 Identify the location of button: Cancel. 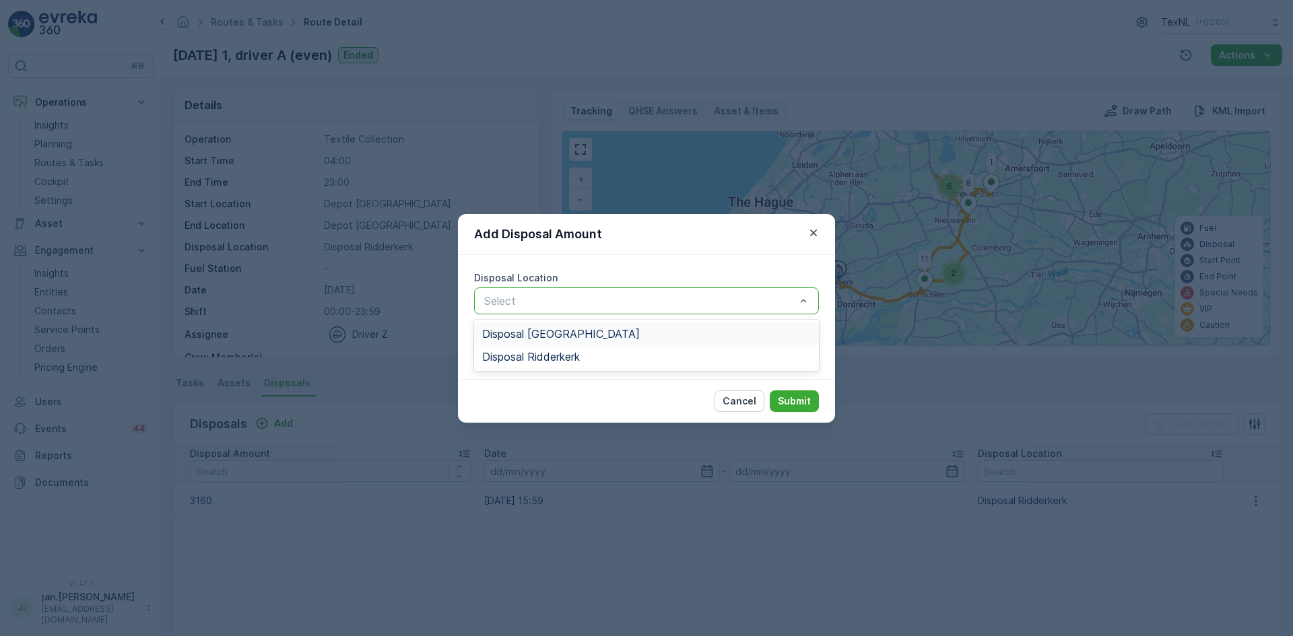
(739, 401).